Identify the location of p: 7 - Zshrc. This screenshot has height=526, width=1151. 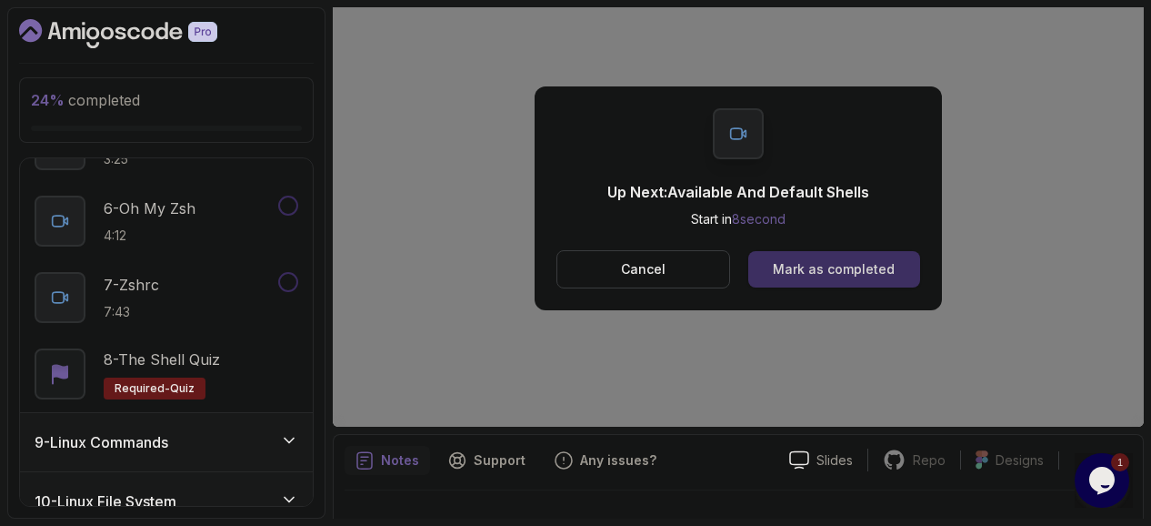
(131, 285).